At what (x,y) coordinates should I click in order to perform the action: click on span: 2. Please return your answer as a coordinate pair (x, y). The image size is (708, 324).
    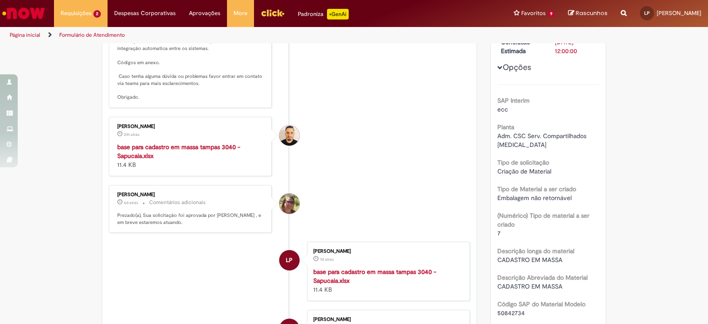
    Looking at the image, I should click on (97, 14).